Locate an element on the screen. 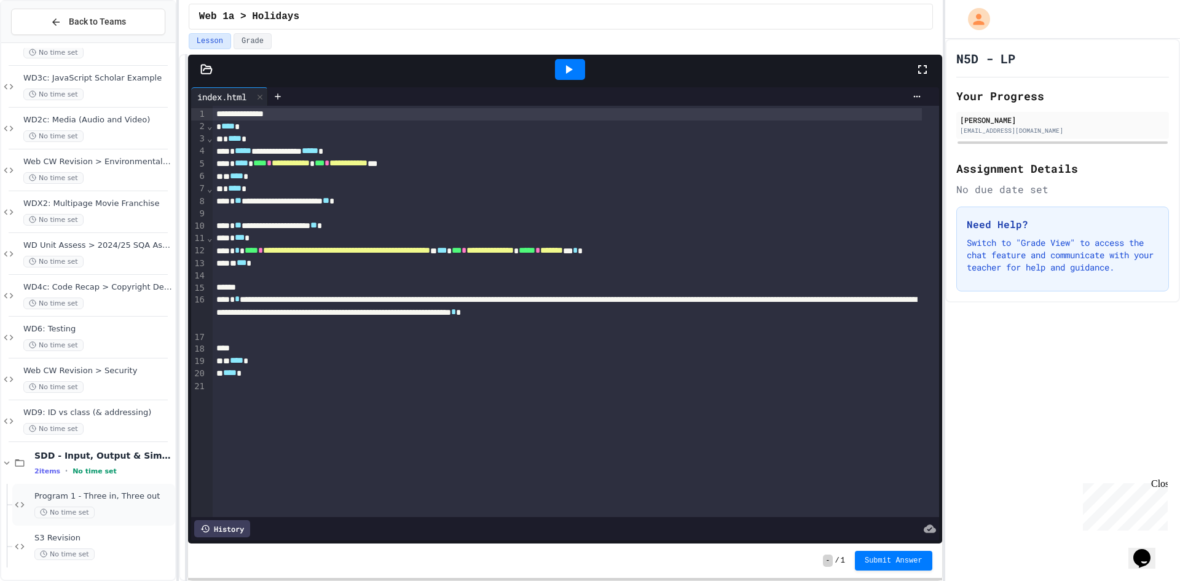 This screenshot has width=1180, height=581. h2: Assignment Details is located at coordinates (1062, 168).